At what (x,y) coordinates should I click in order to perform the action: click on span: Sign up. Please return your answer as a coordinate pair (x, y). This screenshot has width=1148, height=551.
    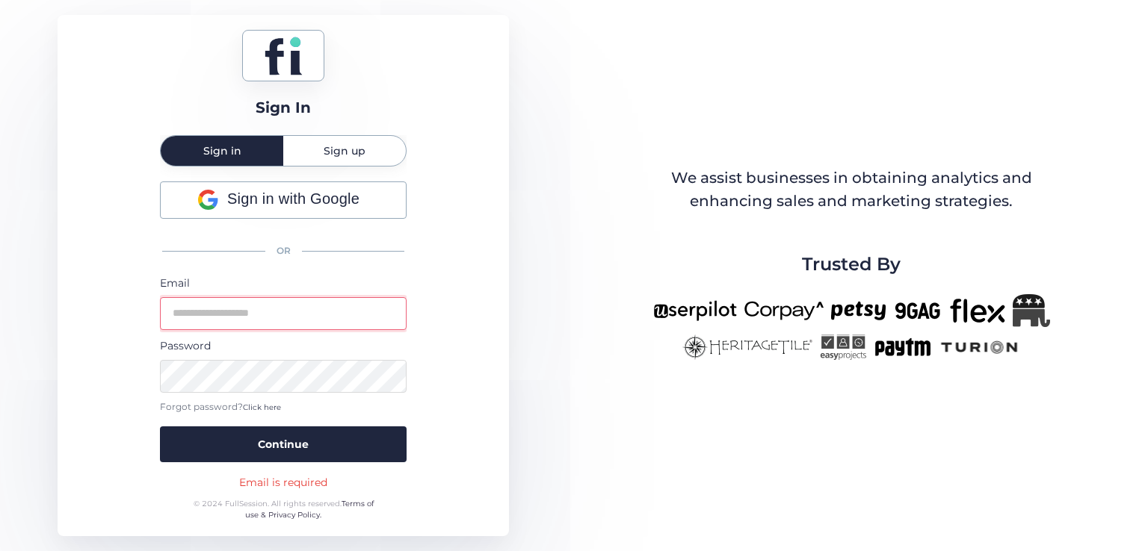
    Looking at the image, I should click on (344, 151).